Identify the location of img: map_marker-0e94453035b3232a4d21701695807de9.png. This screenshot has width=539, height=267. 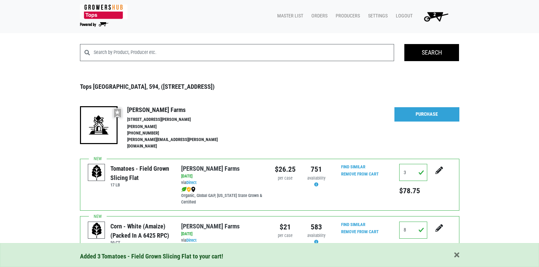
(193, 190).